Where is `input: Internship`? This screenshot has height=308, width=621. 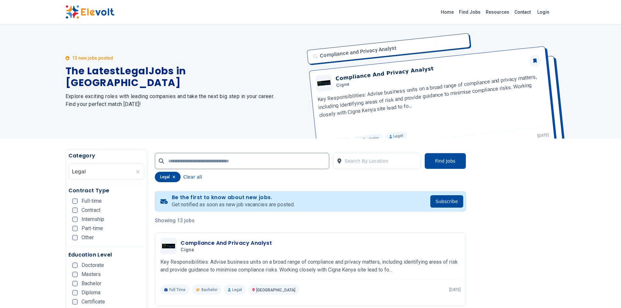
input: Internship is located at coordinates (75, 219).